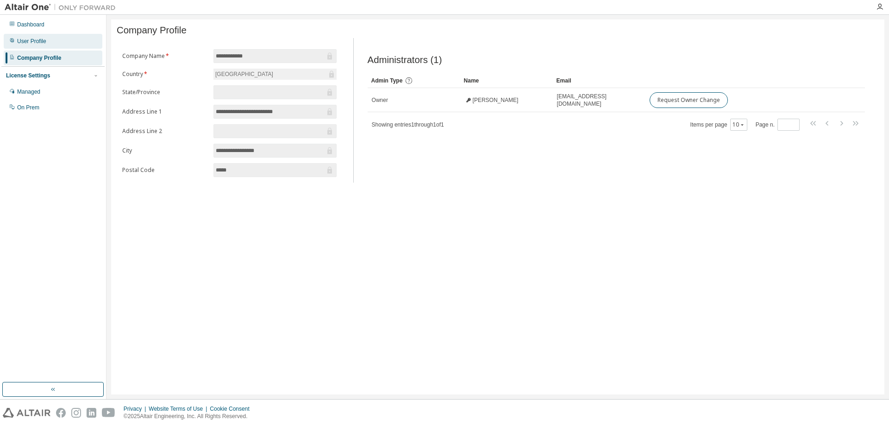  What do you see at coordinates (91, 412) in the screenshot?
I see `img: linkedin.svg` at bounding box center [91, 412].